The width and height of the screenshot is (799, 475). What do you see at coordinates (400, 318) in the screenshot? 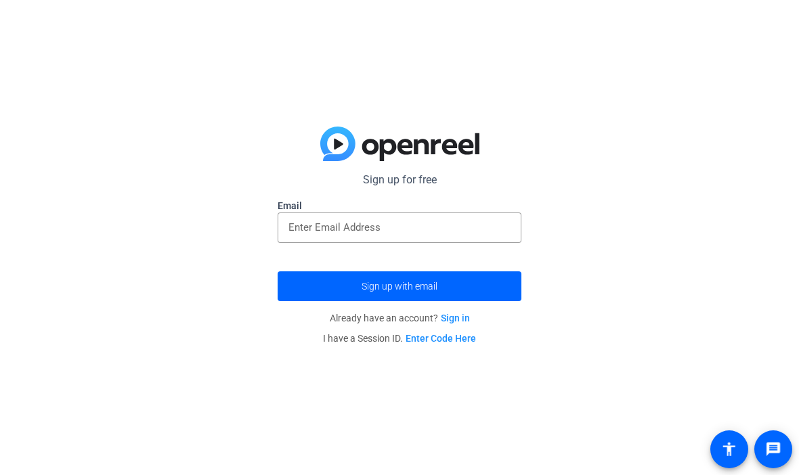
I see `span: Already have an account?` at bounding box center [400, 318].